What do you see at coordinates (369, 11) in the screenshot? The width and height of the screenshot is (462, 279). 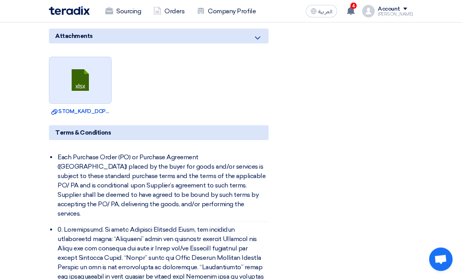 I see `img: profile_test.png` at bounding box center [369, 11].